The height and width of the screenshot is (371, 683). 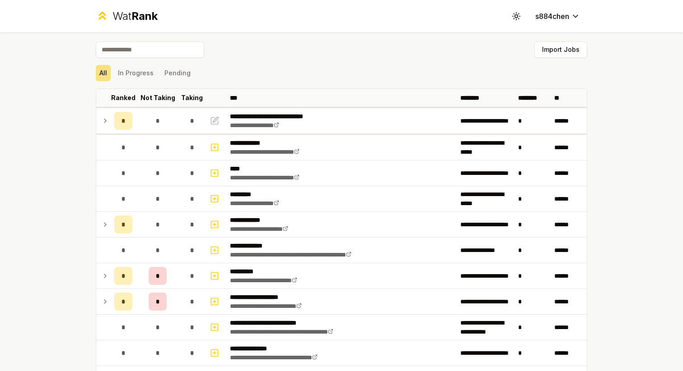 I want to click on span: s884chen, so click(x=552, y=16).